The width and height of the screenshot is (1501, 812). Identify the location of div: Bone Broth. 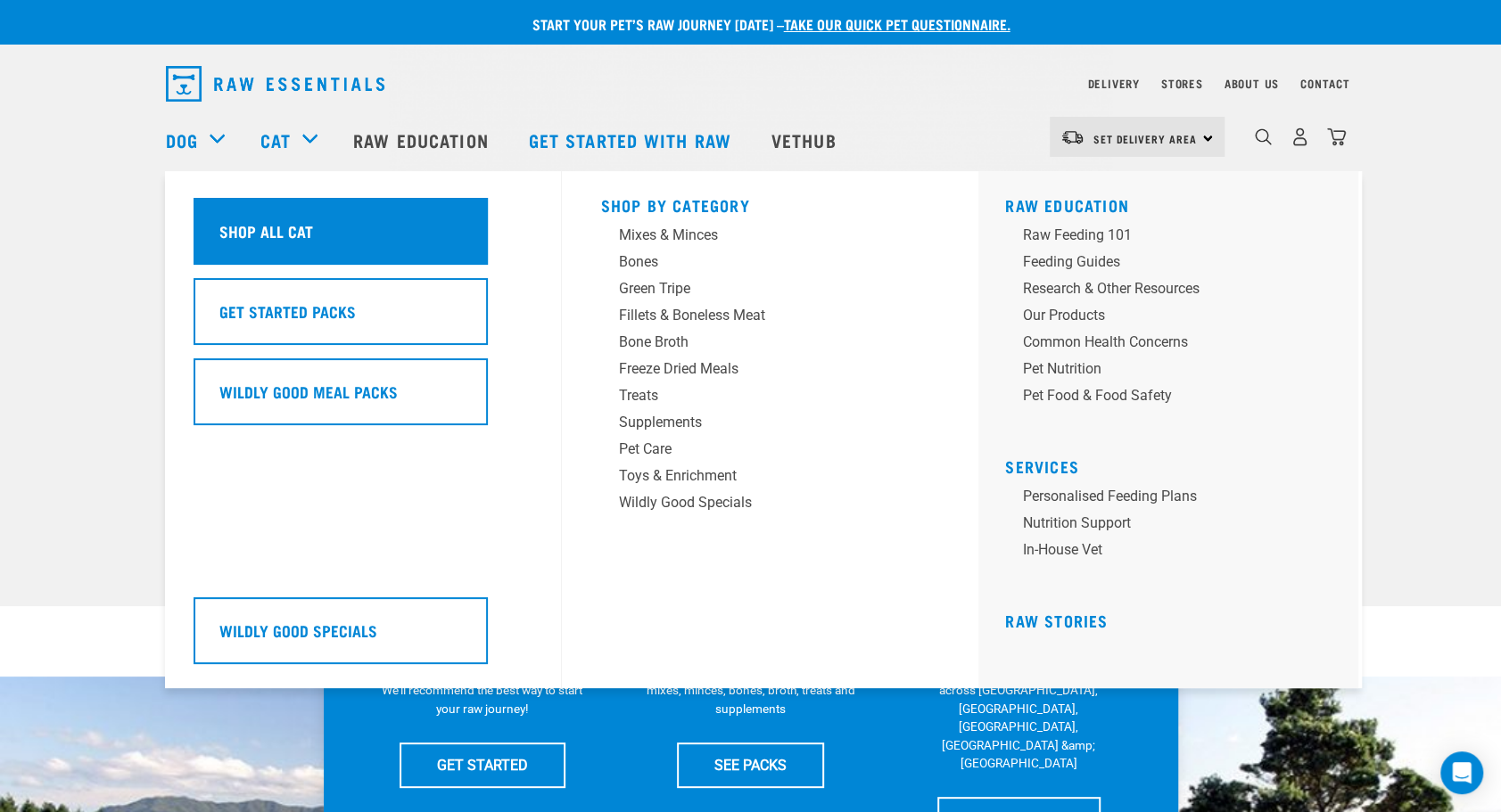
(758, 342).